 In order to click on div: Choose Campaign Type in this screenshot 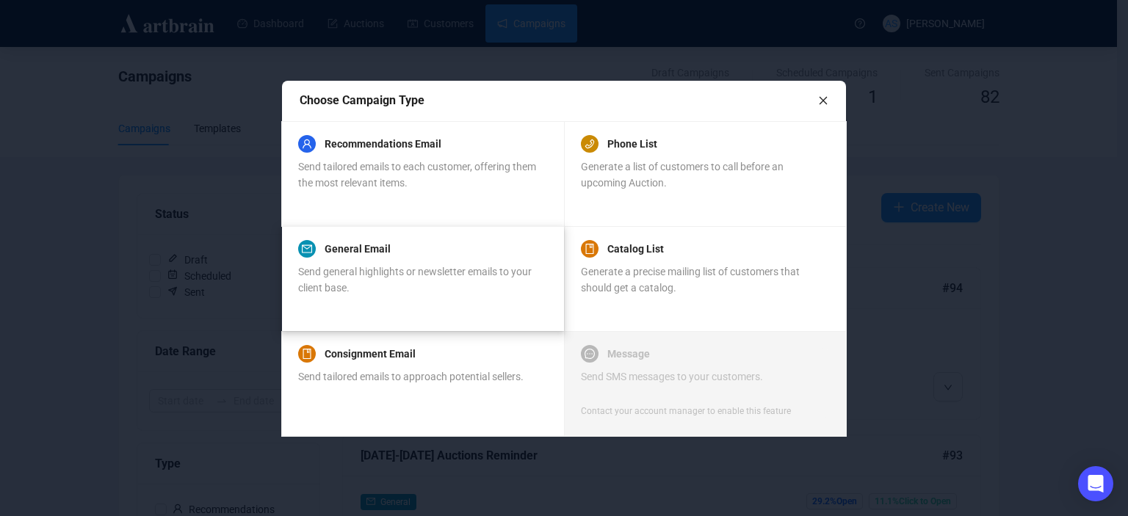, I will do `click(559, 100)`.